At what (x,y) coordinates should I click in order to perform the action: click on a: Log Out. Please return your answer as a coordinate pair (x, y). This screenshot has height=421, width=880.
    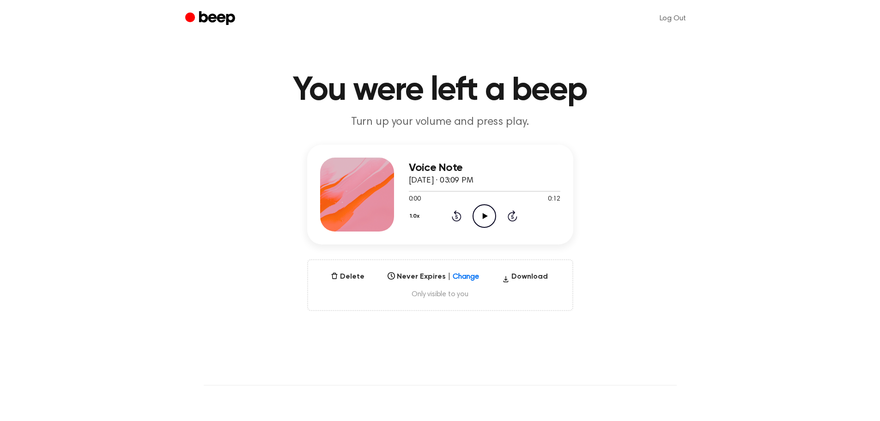
    Looking at the image, I should click on (673, 18).